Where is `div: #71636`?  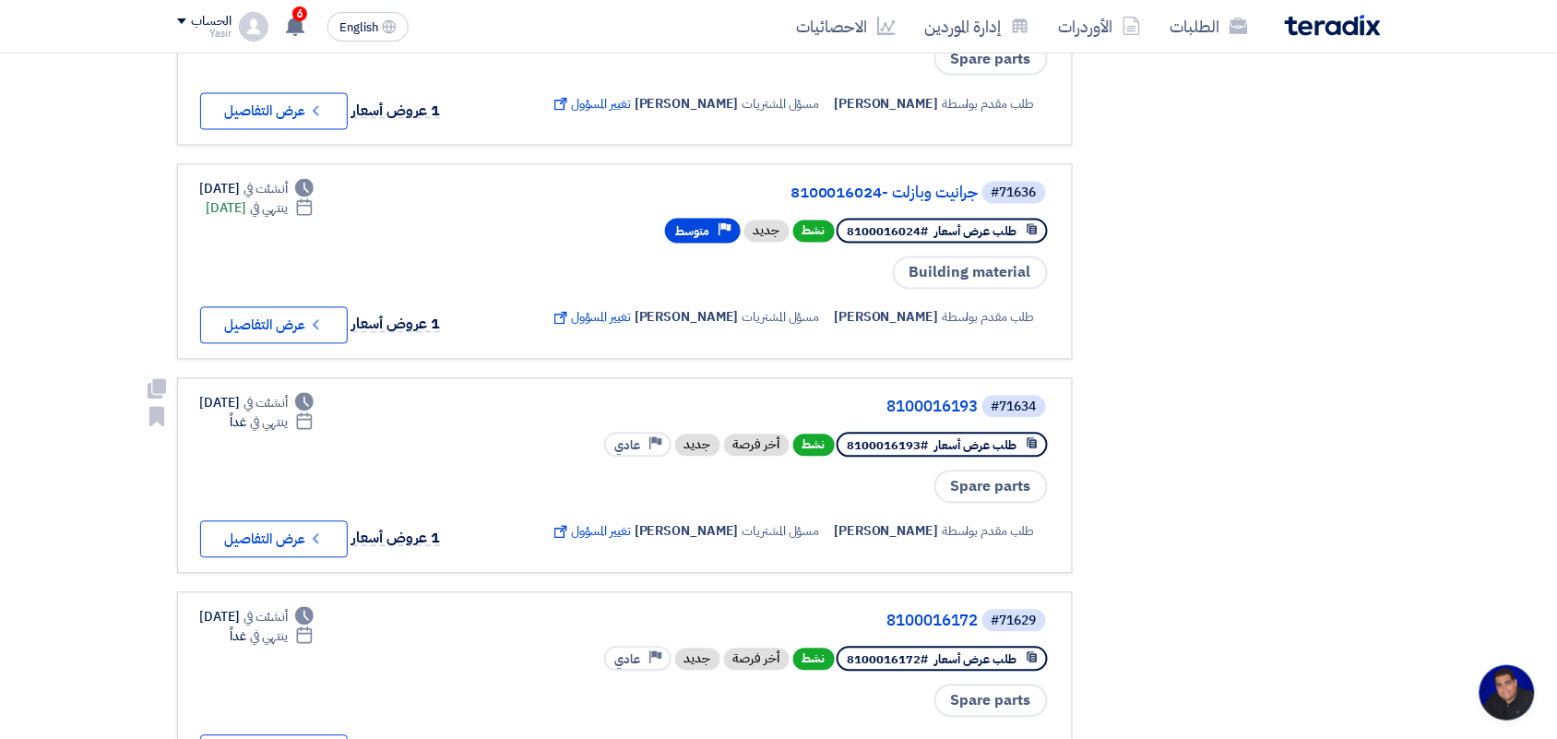 div: #71636 is located at coordinates (1014, 194).